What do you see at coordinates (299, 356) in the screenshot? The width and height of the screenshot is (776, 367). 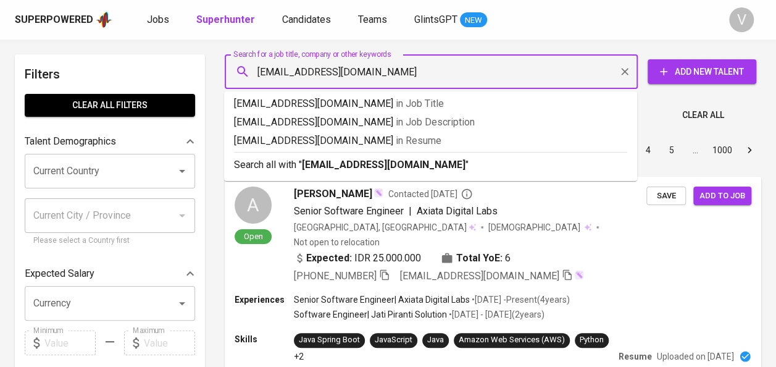 I see `p: +2` at bounding box center [299, 356].